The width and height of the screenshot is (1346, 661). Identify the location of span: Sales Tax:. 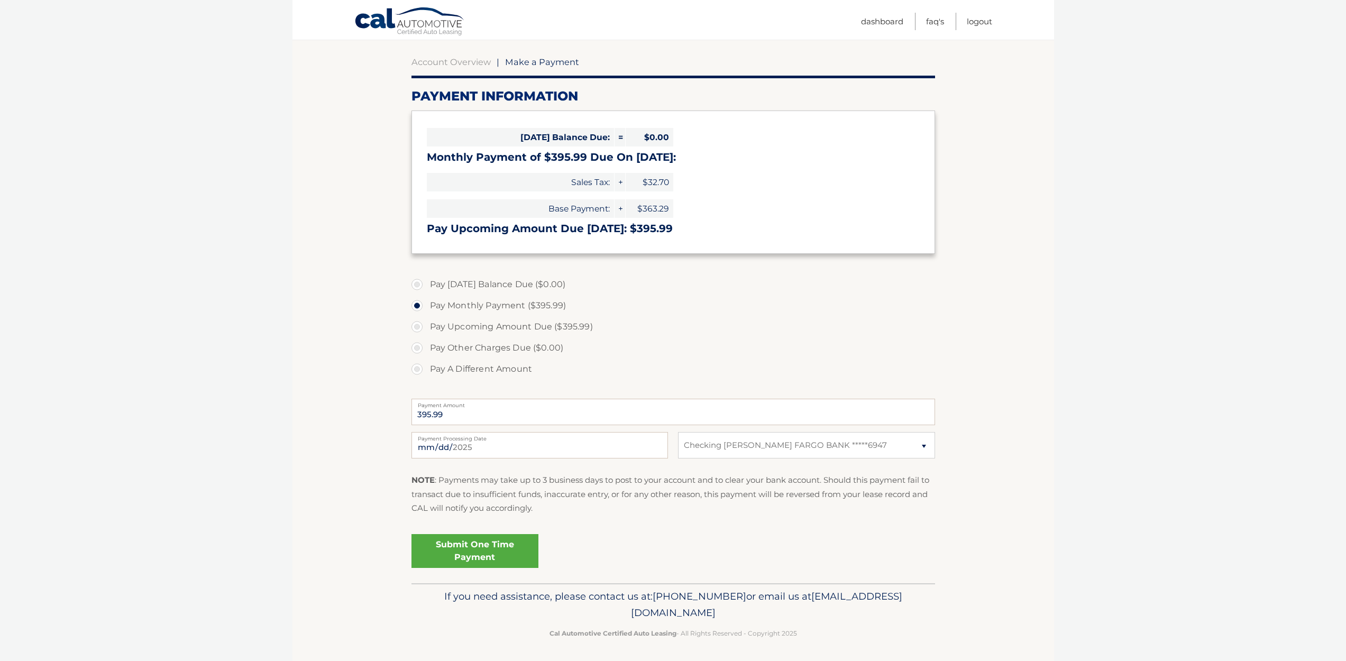
(520, 182).